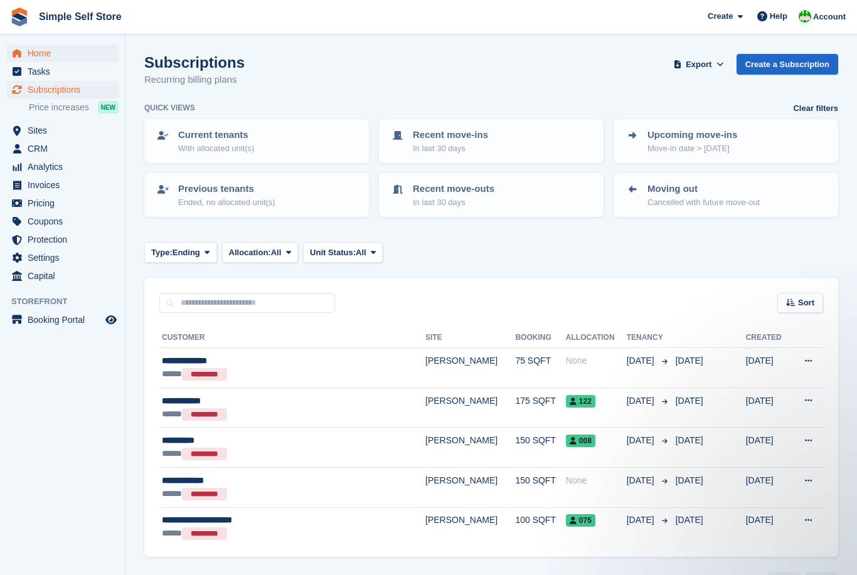  What do you see at coordinates (73, 107) in the screenshot?
I see `a: Price increases NEW` at bounding box center [73, 107].